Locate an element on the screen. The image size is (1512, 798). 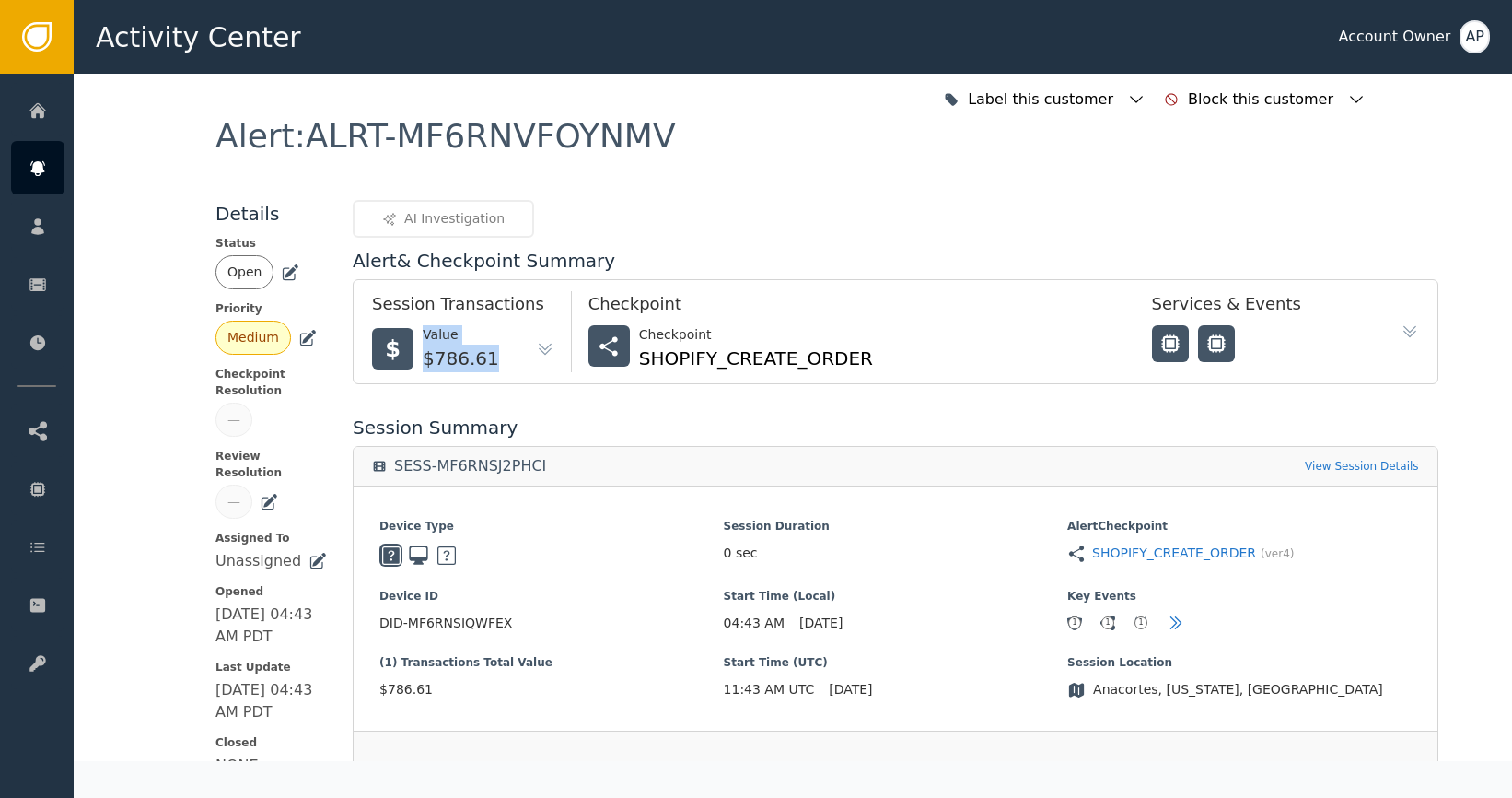
div: View Session Details is located at coordinates (1362, 466).